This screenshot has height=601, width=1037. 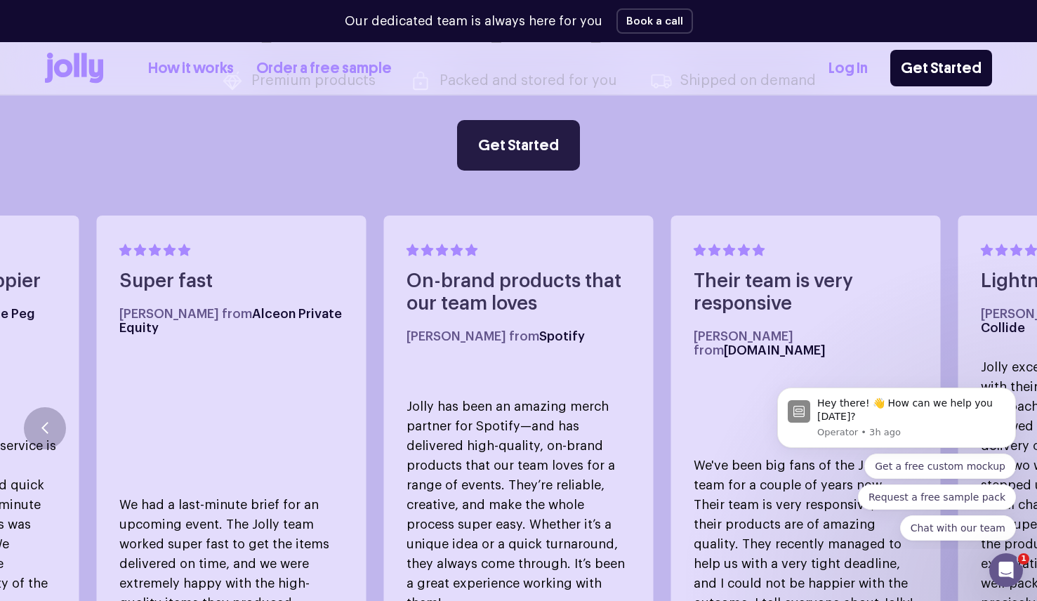 I want to click on span: 1, so click(x=1023, y=559).